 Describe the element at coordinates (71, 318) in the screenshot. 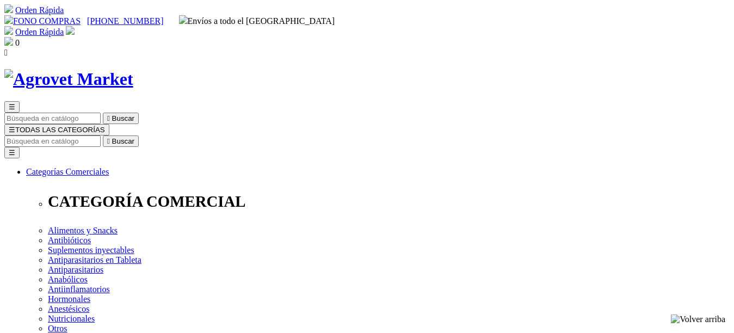

I see `span: Nutricionales` at that location.